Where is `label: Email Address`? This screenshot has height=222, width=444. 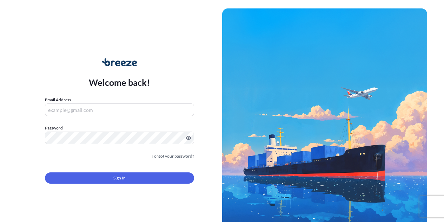 label: Email Address is located at coordinates (58, 100).